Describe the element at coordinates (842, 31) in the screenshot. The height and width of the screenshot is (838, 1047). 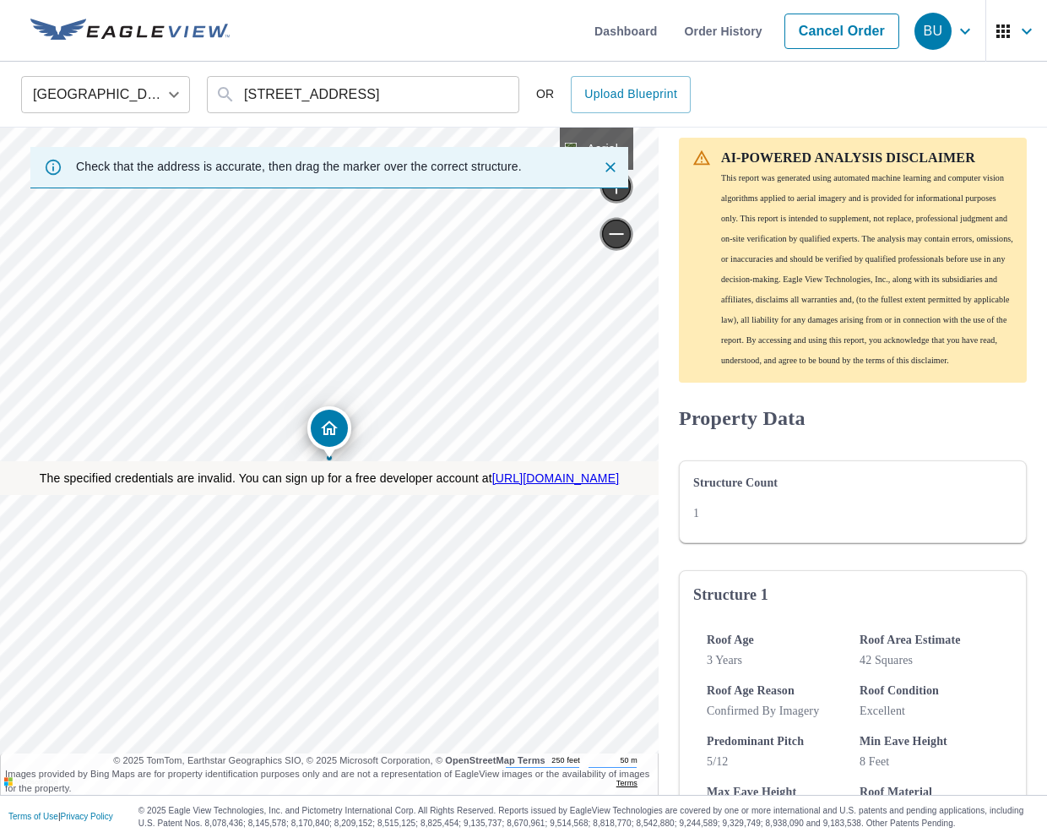
I see `a: Cancel Order` at that location.